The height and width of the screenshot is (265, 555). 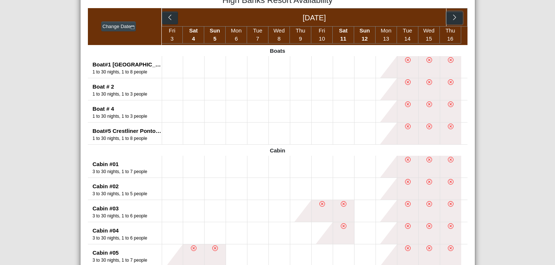 I want to click on span: 10, so click(x=321, y=38).